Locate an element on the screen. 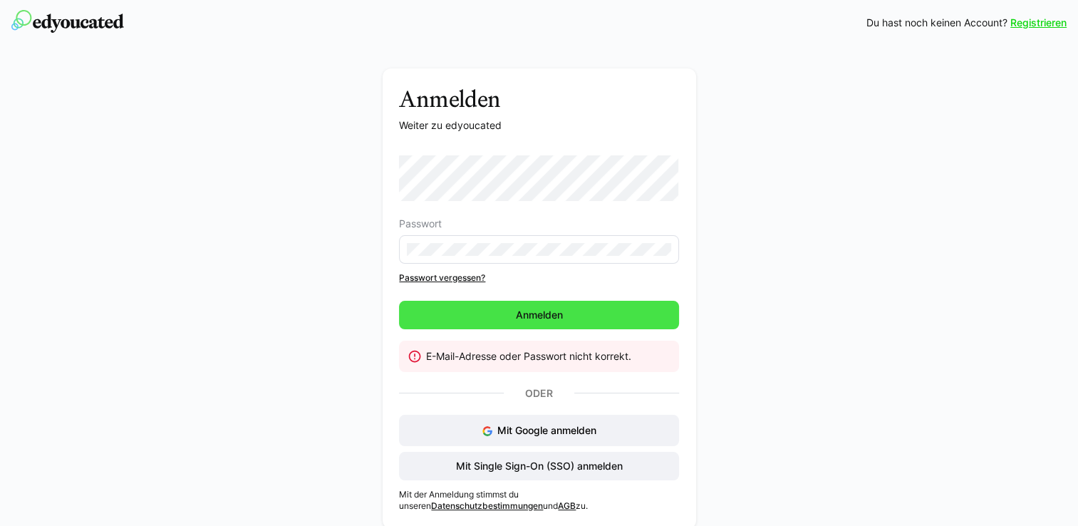  span: Passwort is located at coordinates (421, 224).